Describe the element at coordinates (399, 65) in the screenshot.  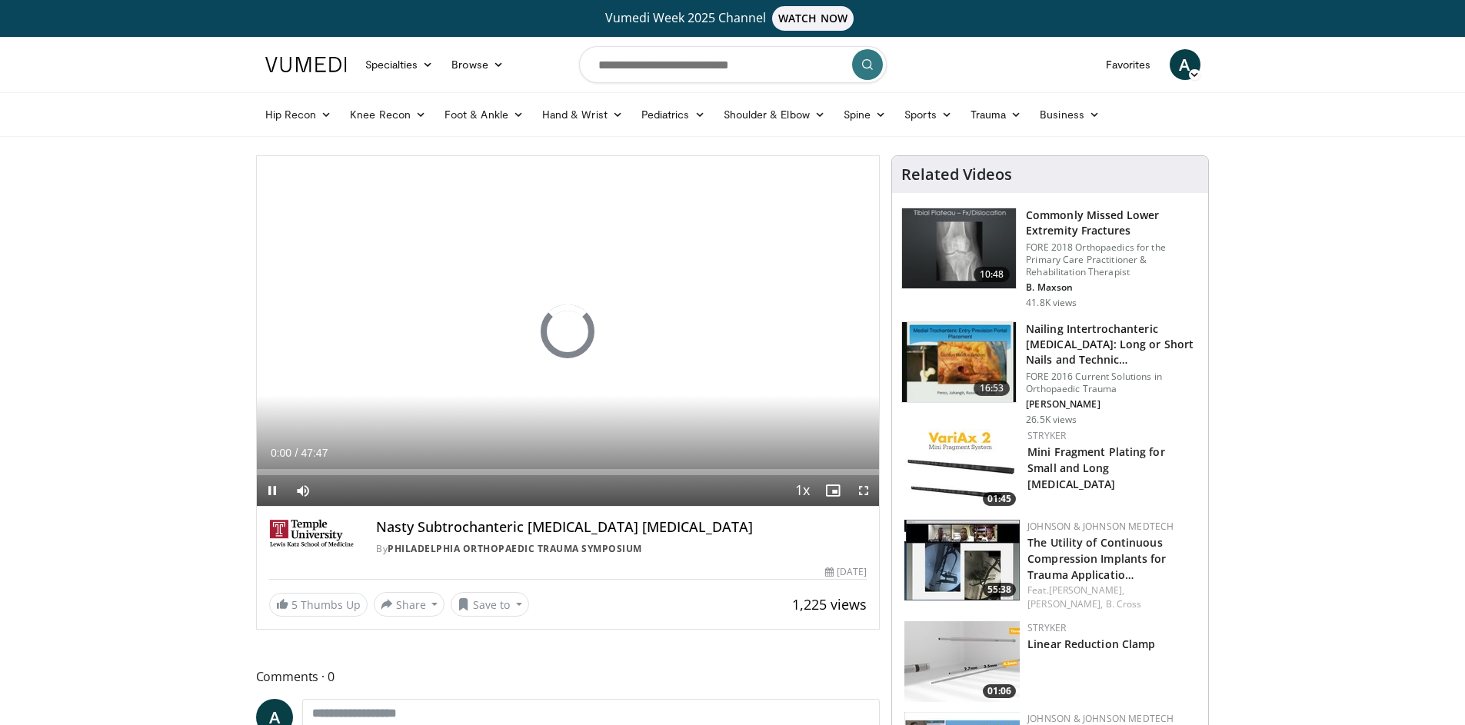
I see `a: Specialties` at that location.